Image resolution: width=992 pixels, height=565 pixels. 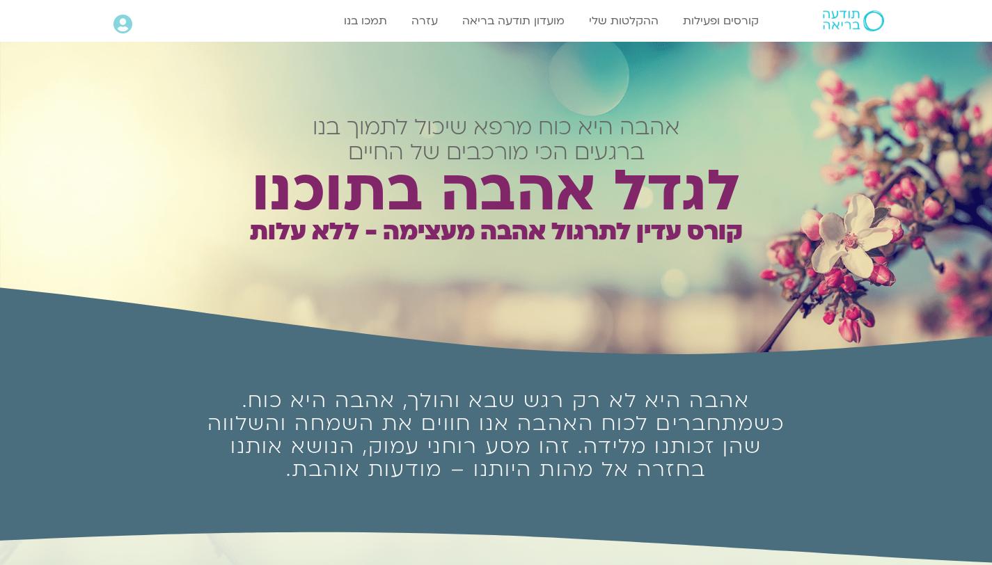 I want to click on a: מועדון תודעה בריאה, so click(x=513, y=21).